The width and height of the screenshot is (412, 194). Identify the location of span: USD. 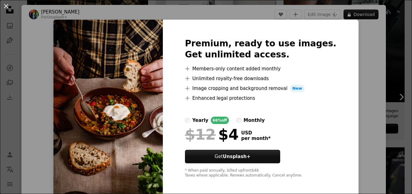
(256, 133).